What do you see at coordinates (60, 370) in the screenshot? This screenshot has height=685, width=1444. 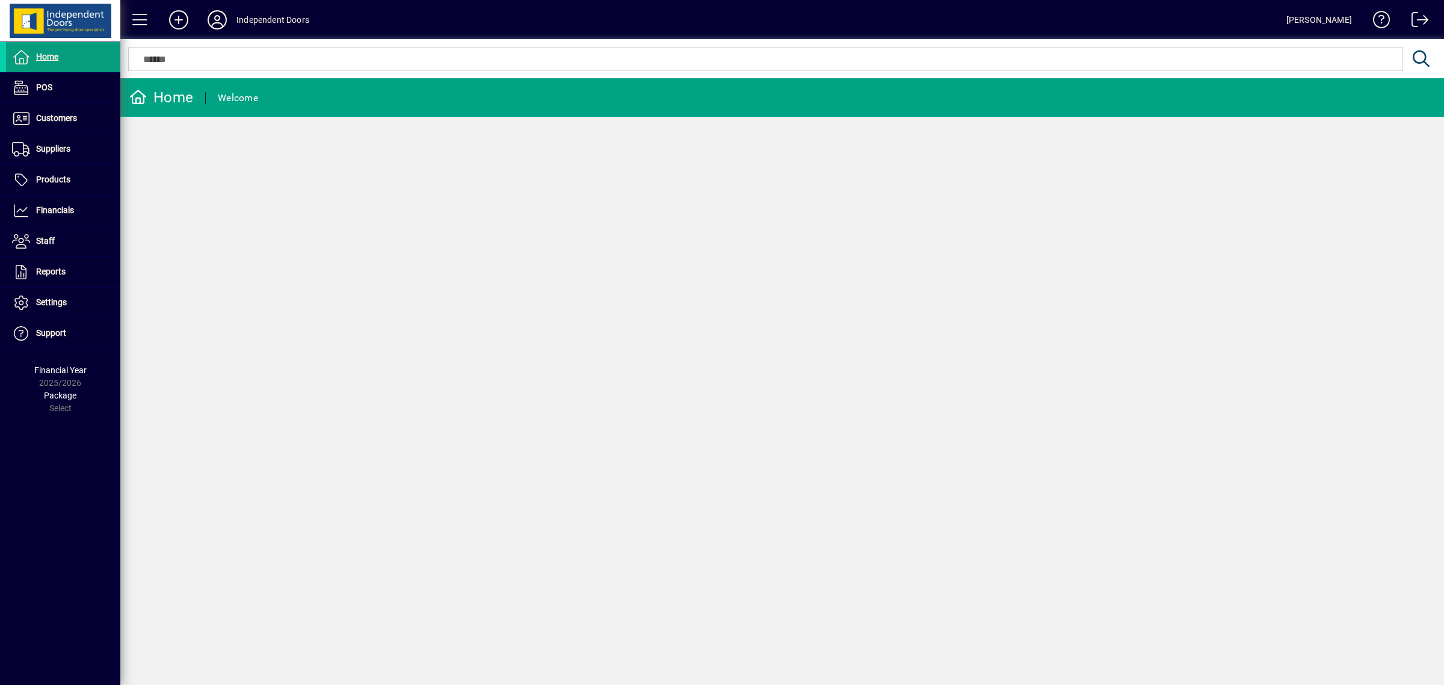 I see `span: Financial Year` at bounding box center [60, 370].